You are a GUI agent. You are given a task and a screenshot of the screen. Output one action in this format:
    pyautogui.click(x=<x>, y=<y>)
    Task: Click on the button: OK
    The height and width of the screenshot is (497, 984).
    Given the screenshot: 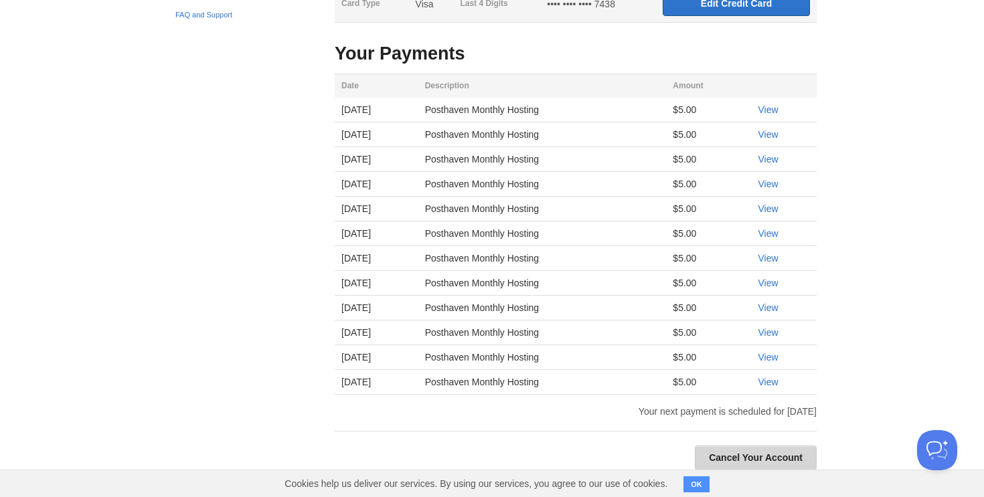 What is the action you would take?
    pyautogui.click(x=696, y=485)
    